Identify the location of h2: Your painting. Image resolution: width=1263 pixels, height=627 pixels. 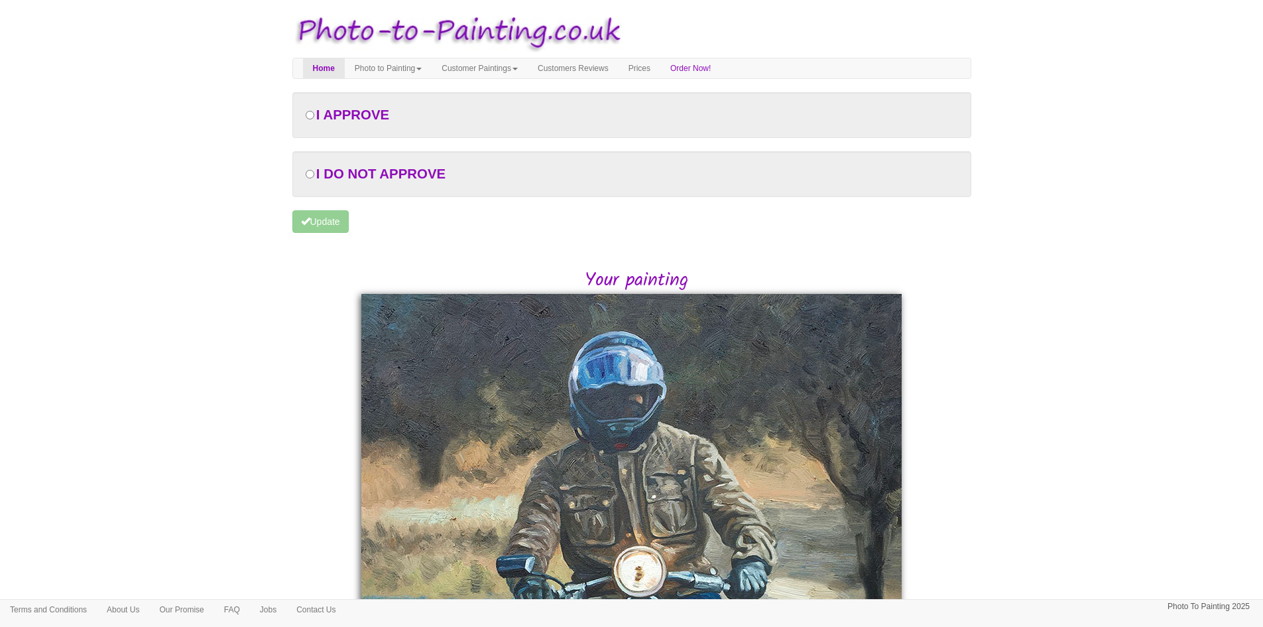
(637, 281).